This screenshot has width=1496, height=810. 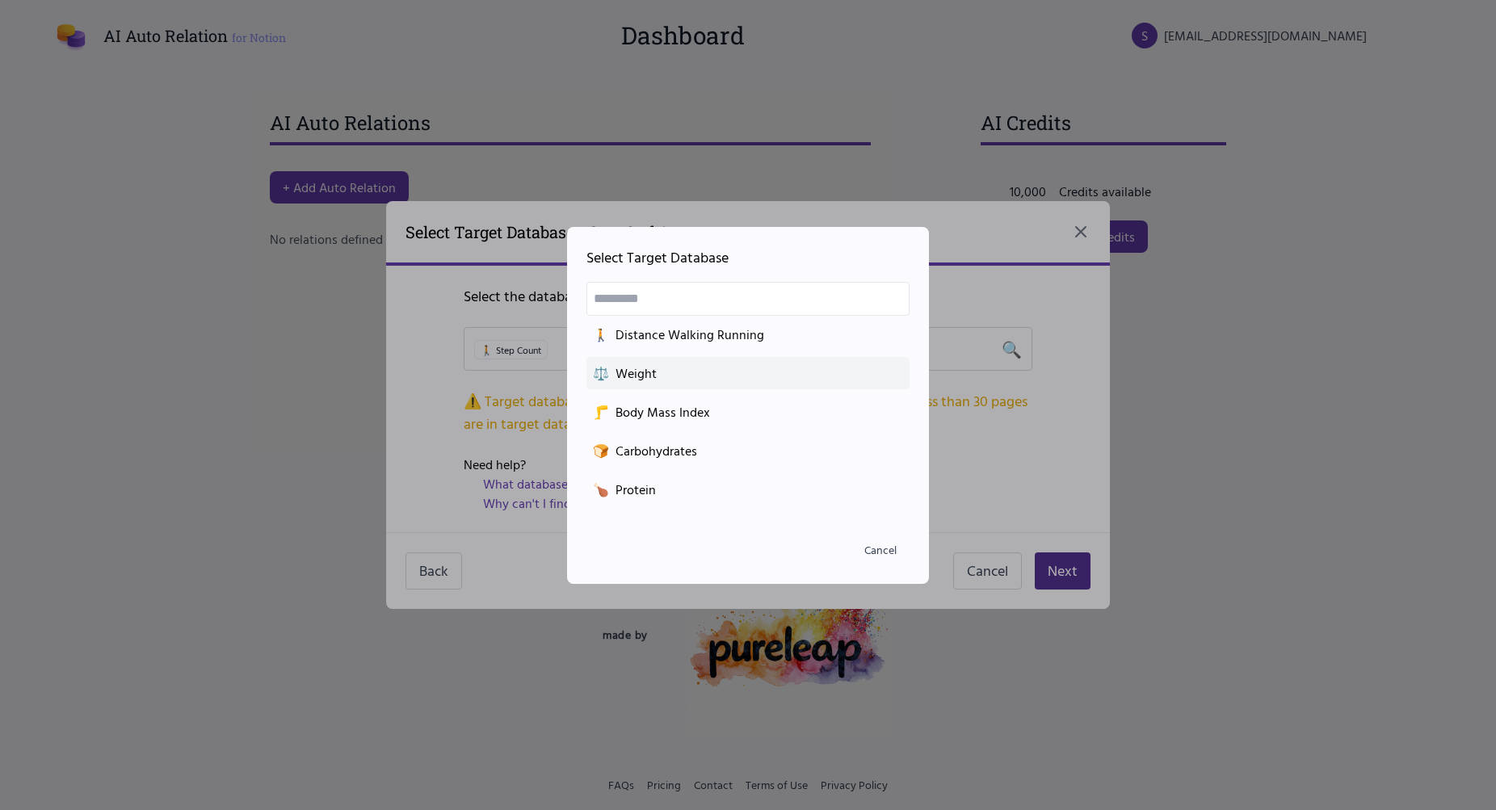 I want to click on h2: Select Target Database, so click(x=748, y=258).